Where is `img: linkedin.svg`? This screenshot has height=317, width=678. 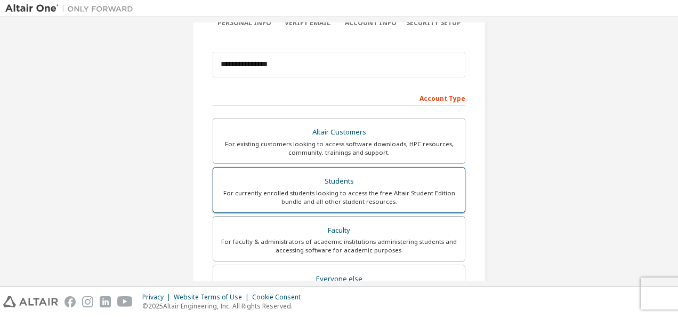
img: linkedin.svg is located at coordinates (105, 301).